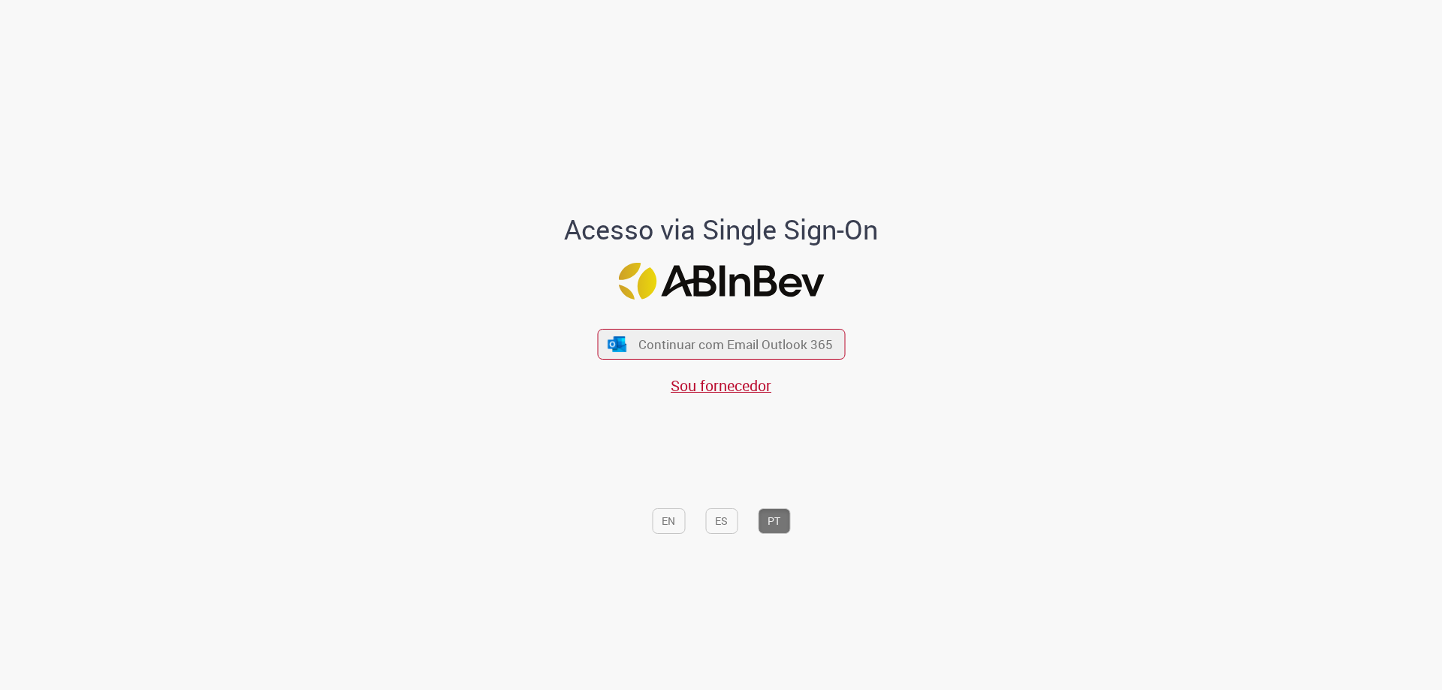  What do you see at coordinates (721, 385) in the screenshot?
I see `span: Sou fornecedor` at bounding box center [721, 385].